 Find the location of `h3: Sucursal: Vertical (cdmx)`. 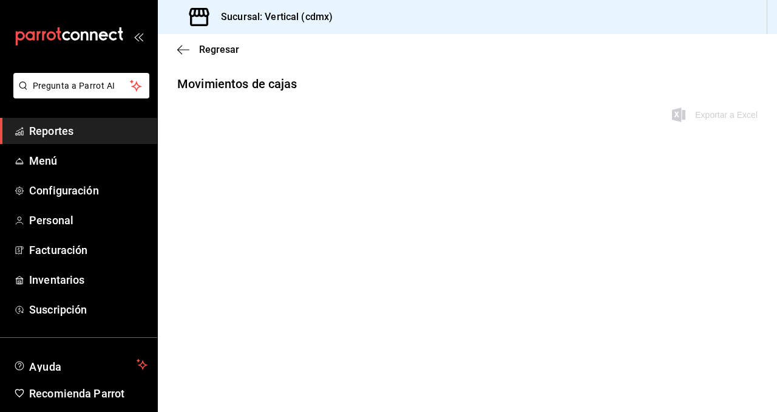

h3: Sucursal: Vertical (cdmx) is located at coordinates (272, 17).